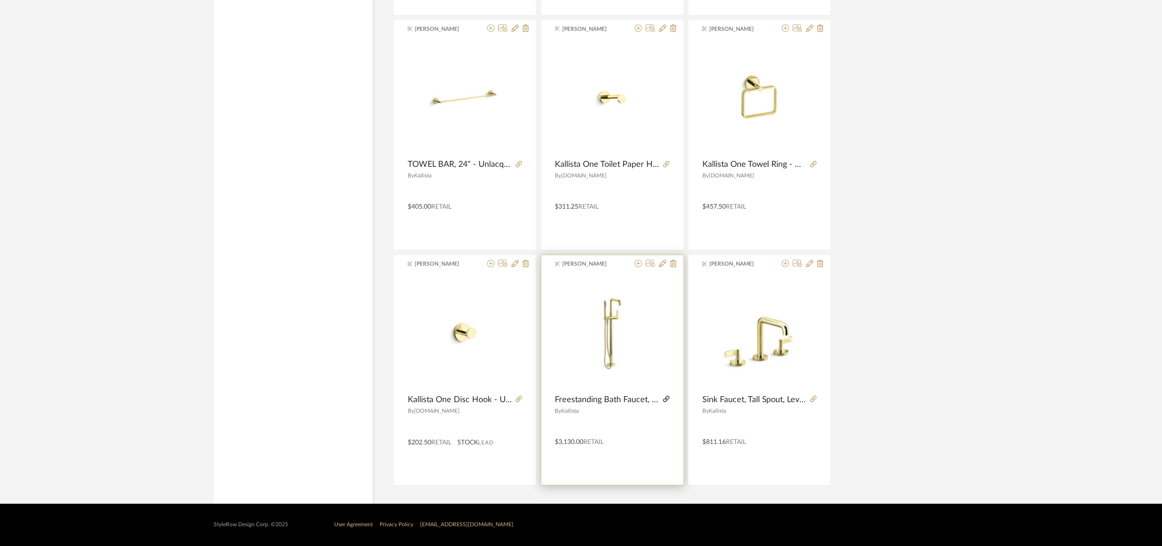 The width and height of the screenshot is (1162, 546). I want to click on span: Kallista One Disc Hook - Unlacquered Brass, so click(460, 400).